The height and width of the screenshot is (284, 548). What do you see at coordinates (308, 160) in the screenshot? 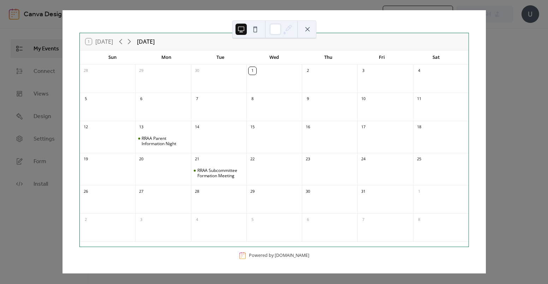
I see `div: 23` at bounding box center [308, 160].